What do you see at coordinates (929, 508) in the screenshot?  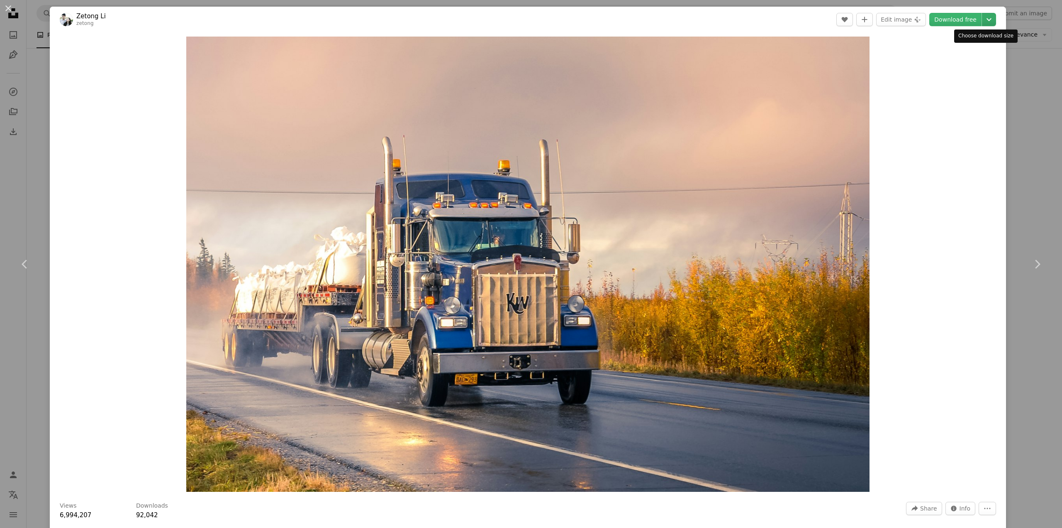 I see `span: Share` at bounding box center [929, 508].